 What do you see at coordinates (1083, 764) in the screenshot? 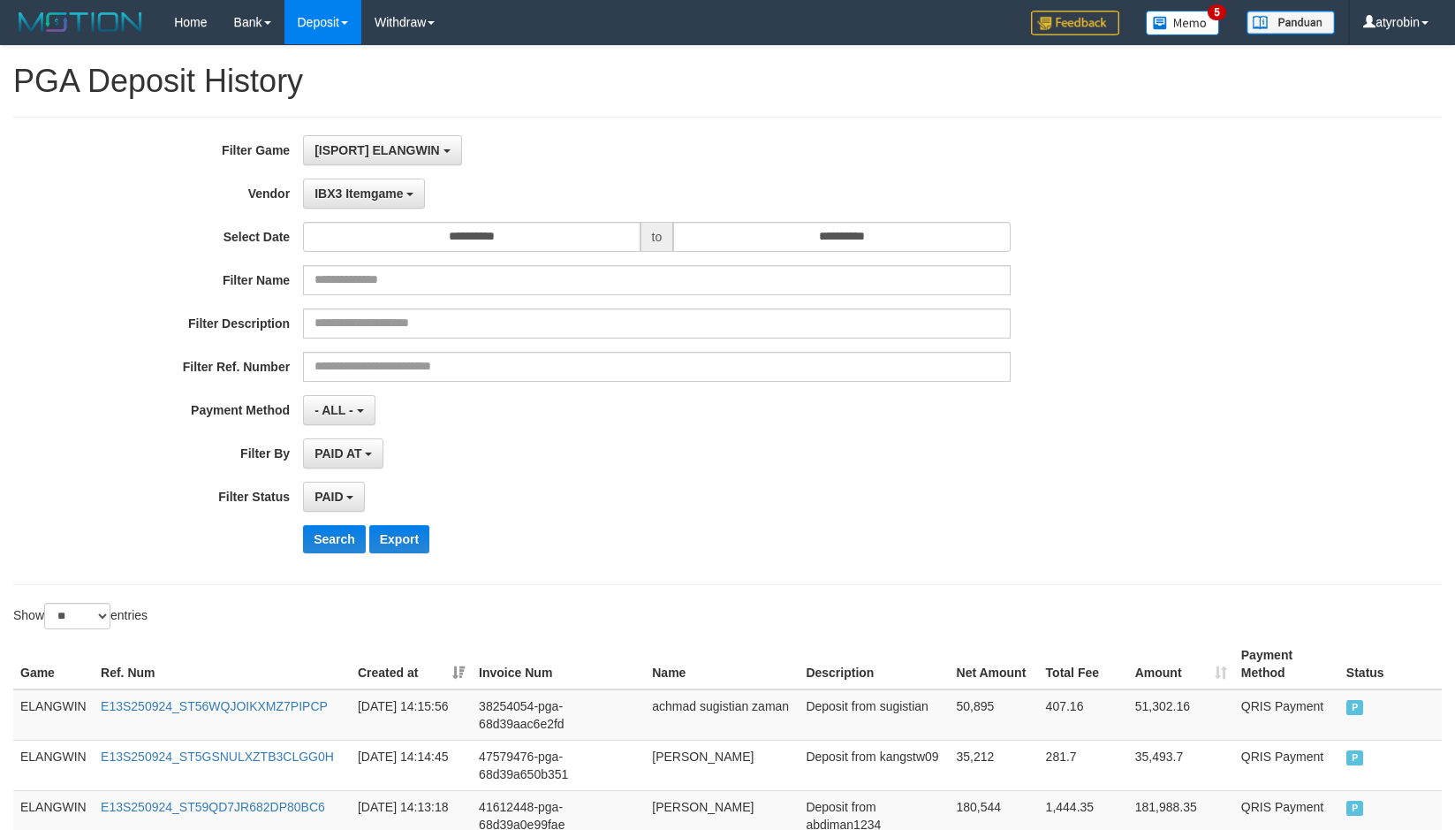
I see `td: 281.7` at bounding box center [1083, 764].